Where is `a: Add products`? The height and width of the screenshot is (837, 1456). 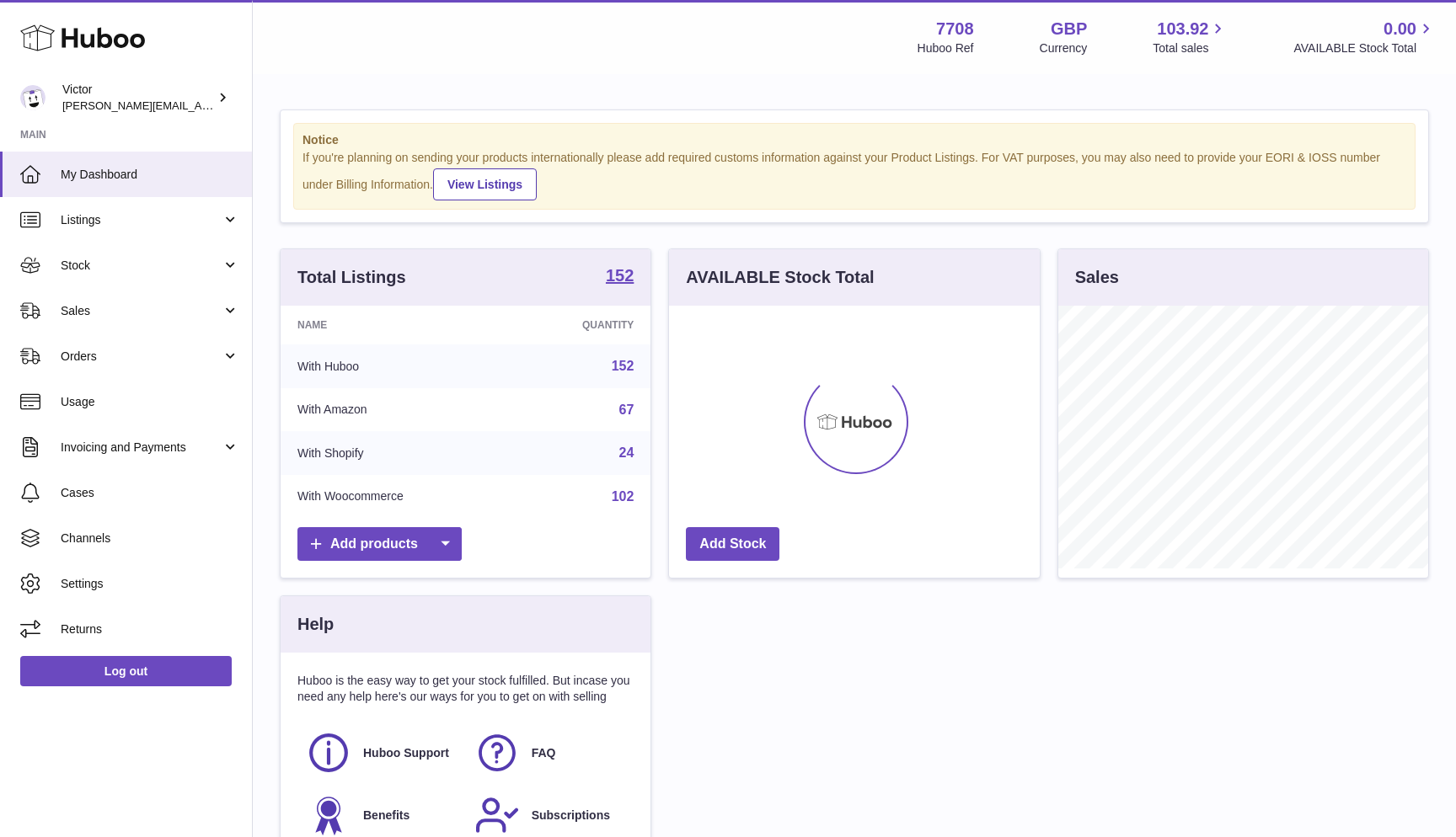 a: Add products is located at coordinates (379, 544).